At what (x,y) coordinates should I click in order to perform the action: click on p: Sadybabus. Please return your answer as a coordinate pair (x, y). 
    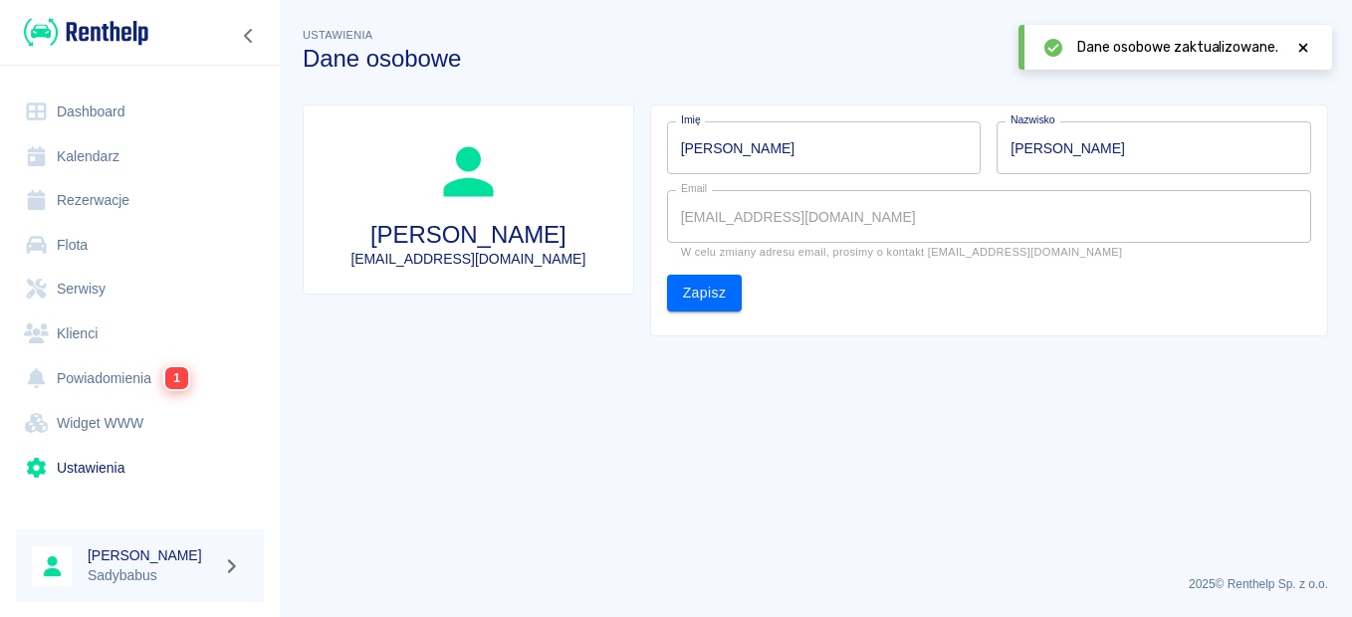
    Looking at the image, I should click on (151, 575).